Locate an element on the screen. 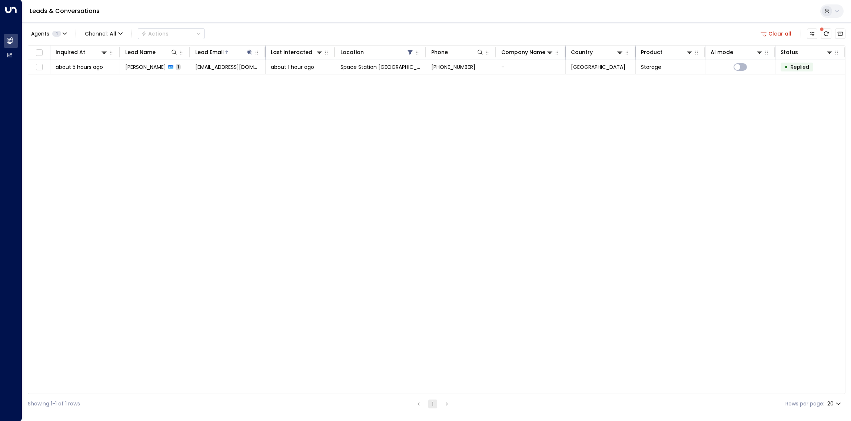  button: Agents1 is located at coordinates (49, 34).